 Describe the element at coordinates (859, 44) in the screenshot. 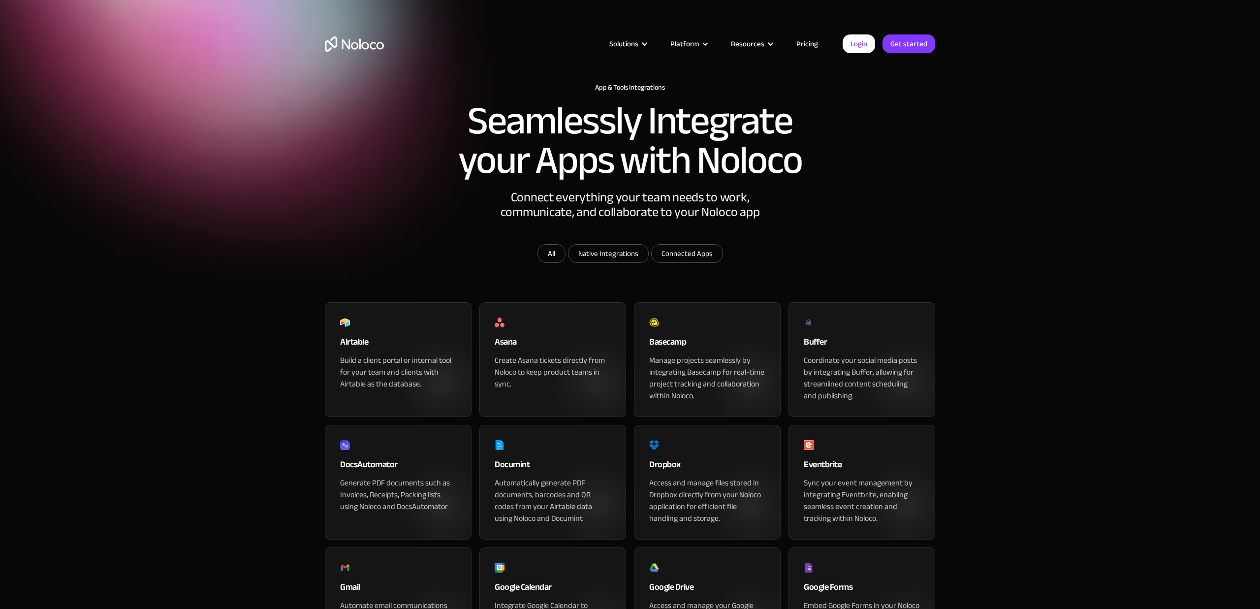

I see `a: Login` at that location.